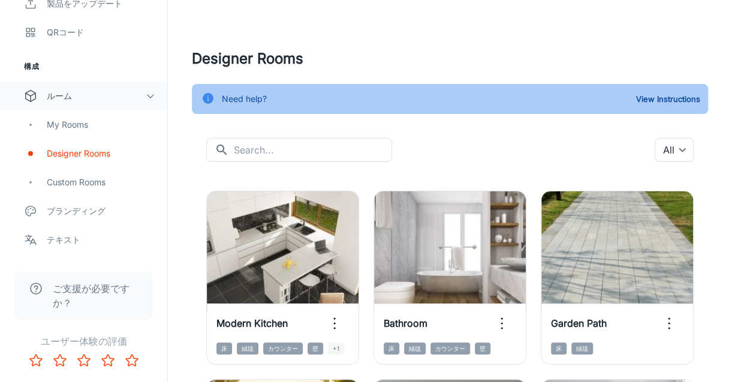 This screenshot has height=382, width=732. I want to click on div: All, so click(674, 150).